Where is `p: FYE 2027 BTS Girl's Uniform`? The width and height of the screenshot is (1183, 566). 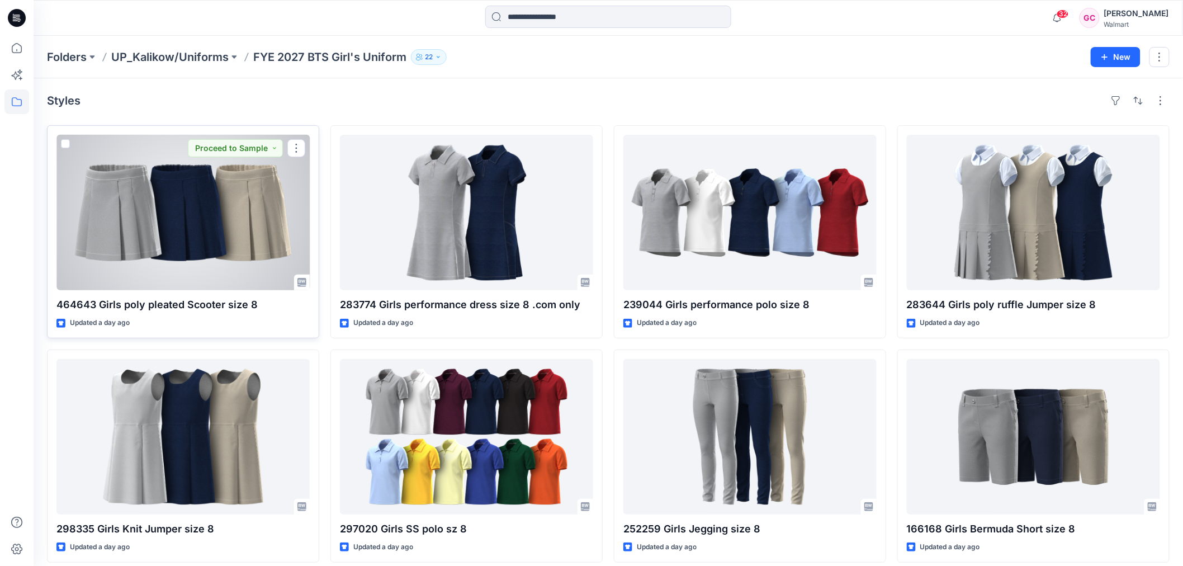
p: FYE 2027 BTS Girl's Uniform is located at coordinates (330, 57).